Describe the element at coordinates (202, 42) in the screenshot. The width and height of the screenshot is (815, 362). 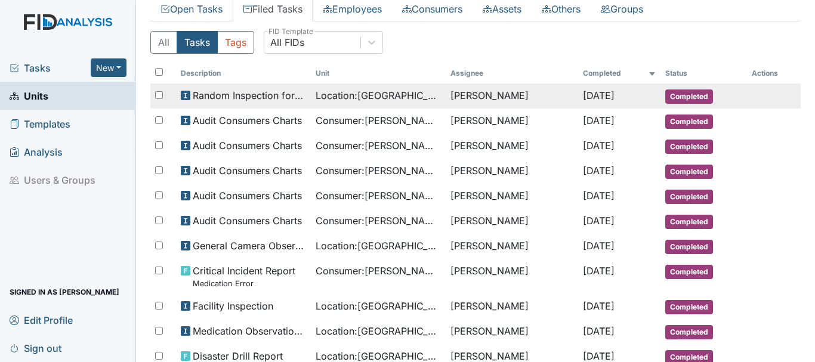
I see `div: Type filter` at that location.